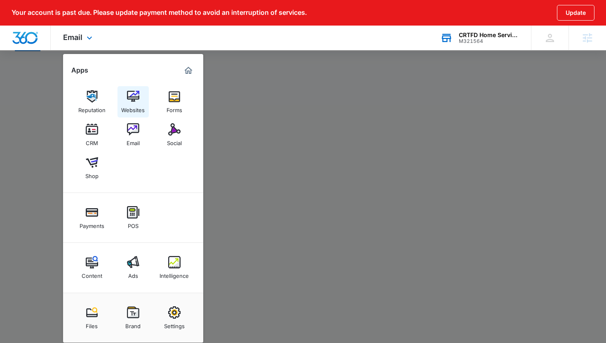 This screenshot has width=606, height=343. Describe the element at coordinates (92, 135) in the screenshot. I see `a: CRM` at that location.